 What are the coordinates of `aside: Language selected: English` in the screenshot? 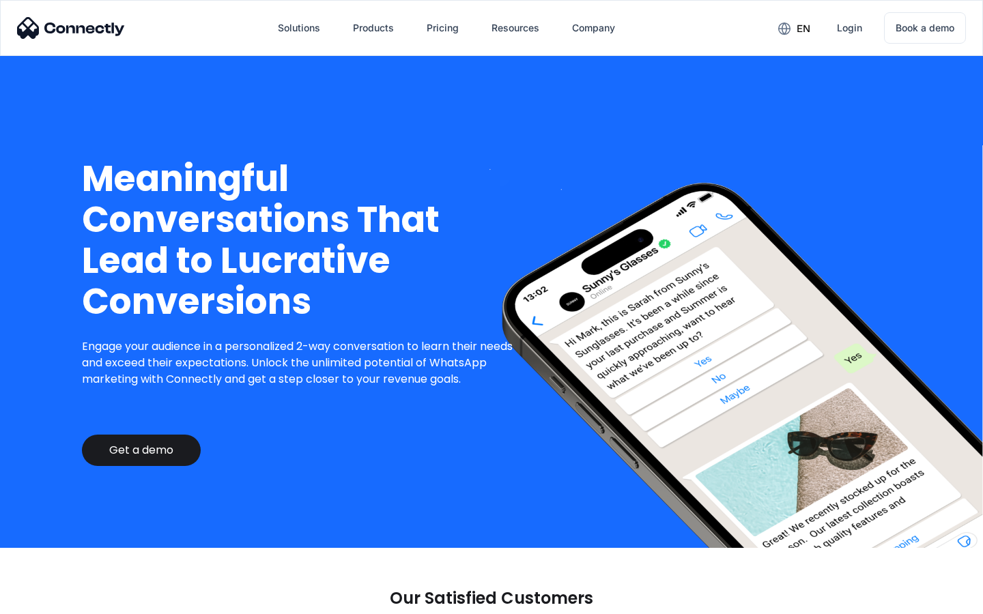 It's located at (48, 600).